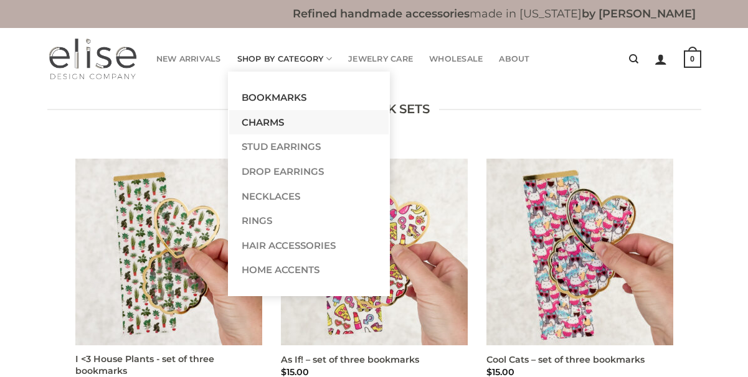  Describe the element at coordinates (633, 59) in the screenshot. I see `a: Search` at that location.